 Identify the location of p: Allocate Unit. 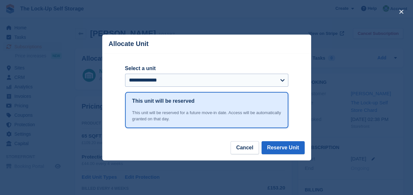
(129, 44).